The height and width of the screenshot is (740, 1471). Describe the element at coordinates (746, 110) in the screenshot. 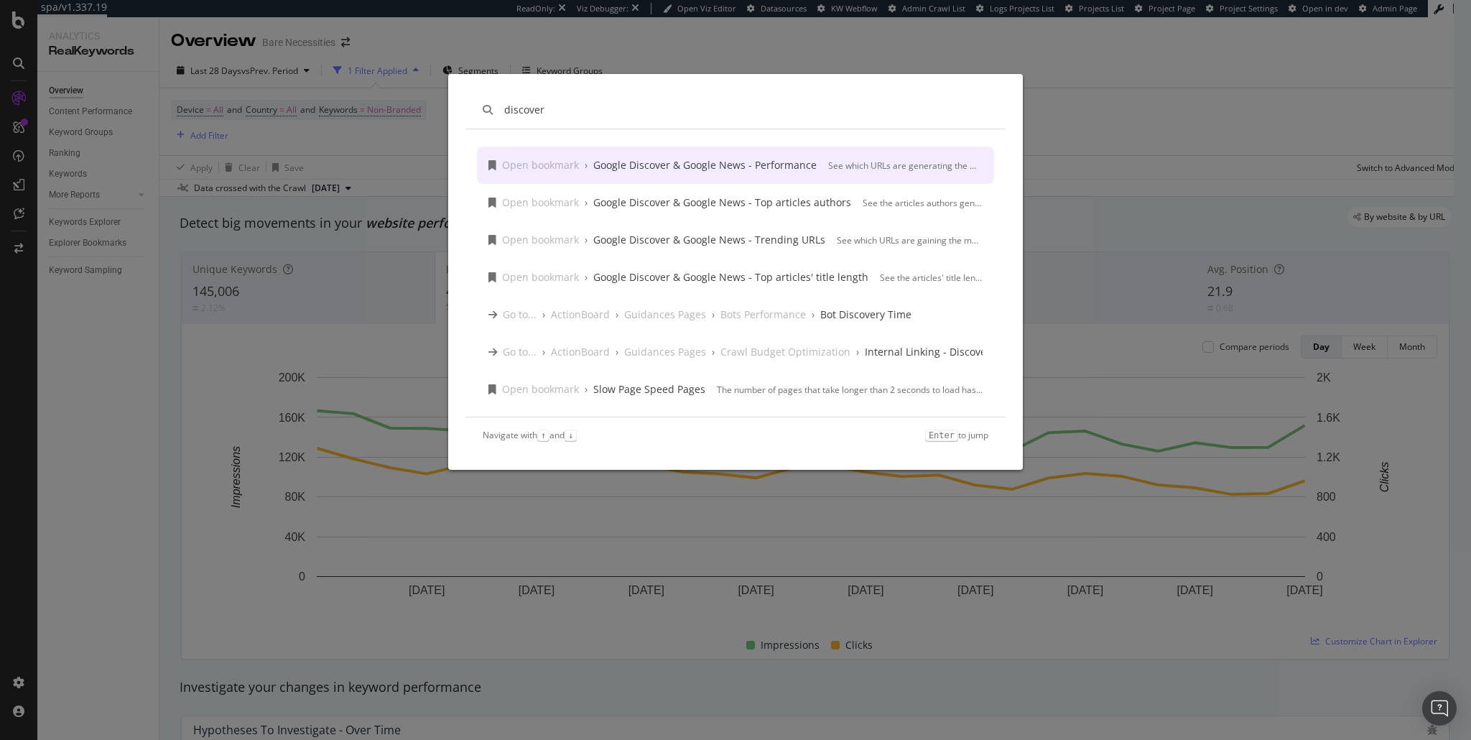

I see `input: Type a command or search…` at that location.